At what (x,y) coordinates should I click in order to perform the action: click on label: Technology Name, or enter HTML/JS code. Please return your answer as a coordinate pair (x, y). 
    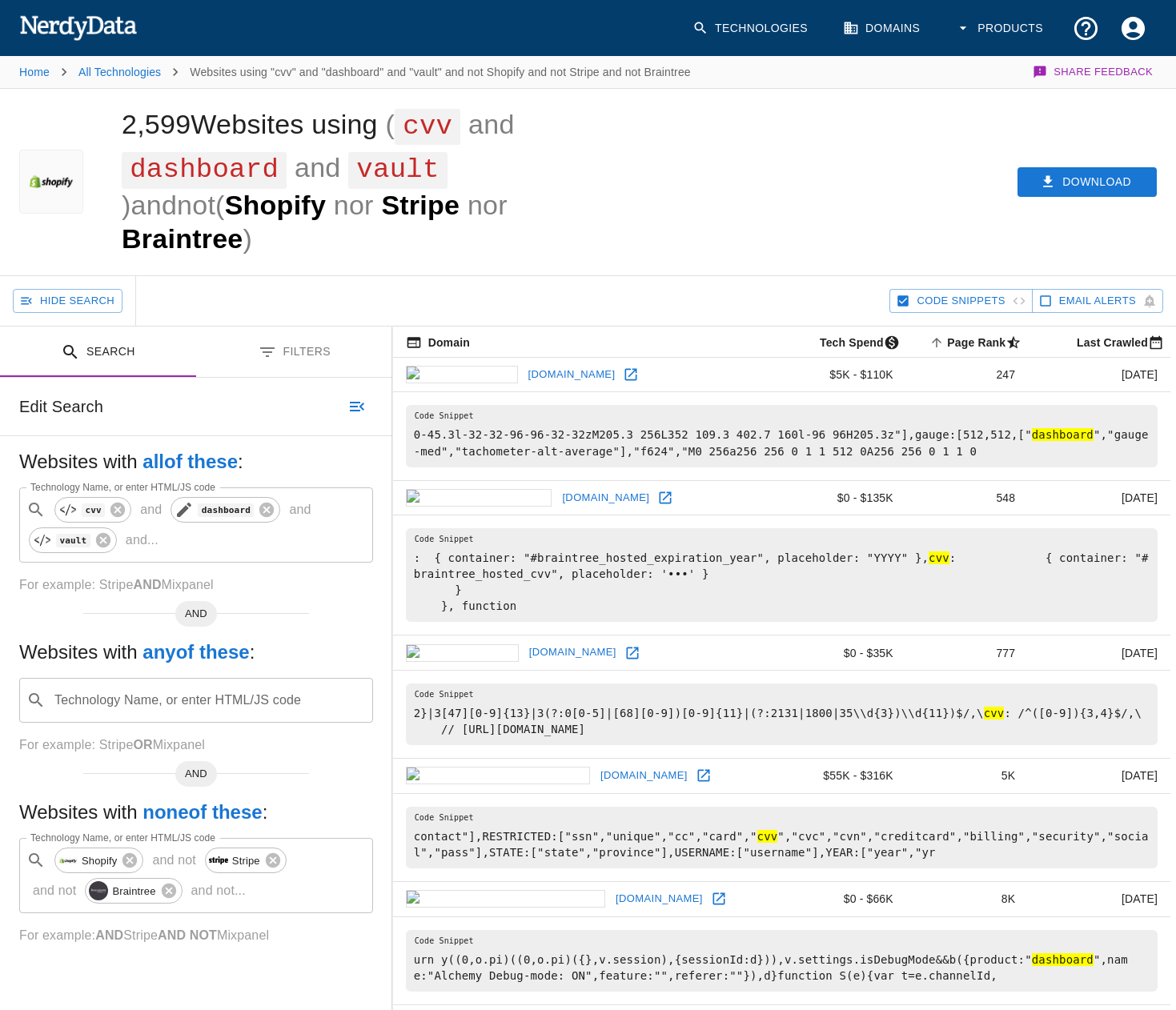
    Looking at the image, I should click on (123, 487).